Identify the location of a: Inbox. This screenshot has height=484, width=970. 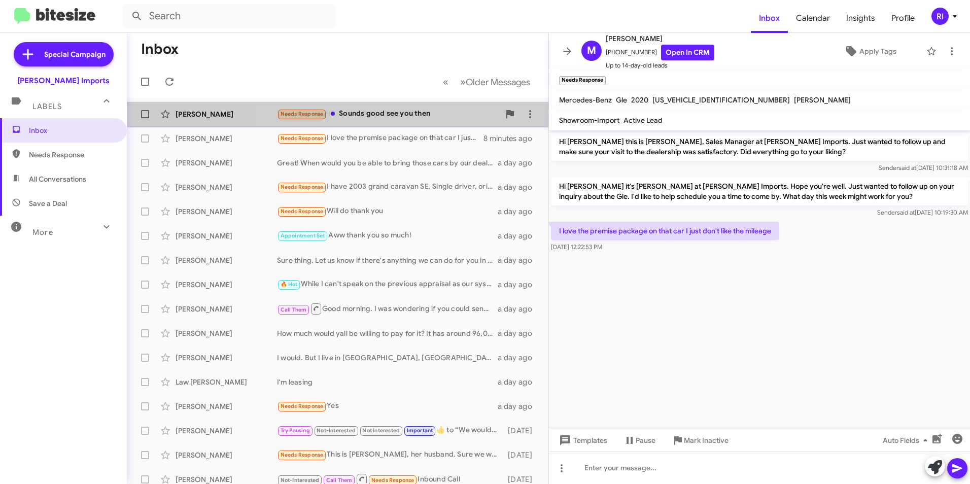
(769, 18).